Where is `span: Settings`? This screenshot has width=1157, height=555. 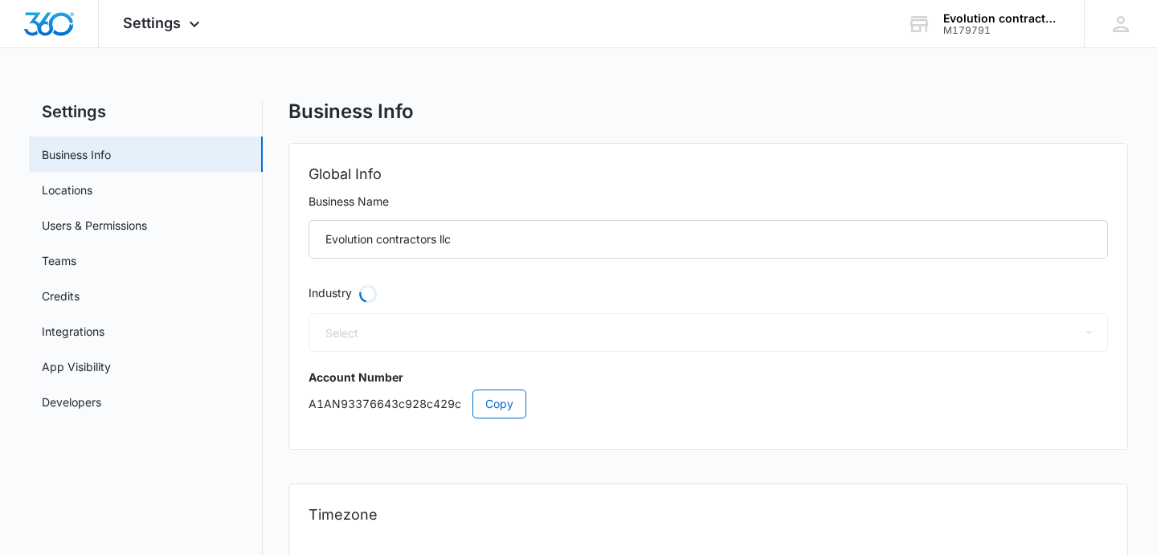 span: Settings is located at coordinates (152, 22).